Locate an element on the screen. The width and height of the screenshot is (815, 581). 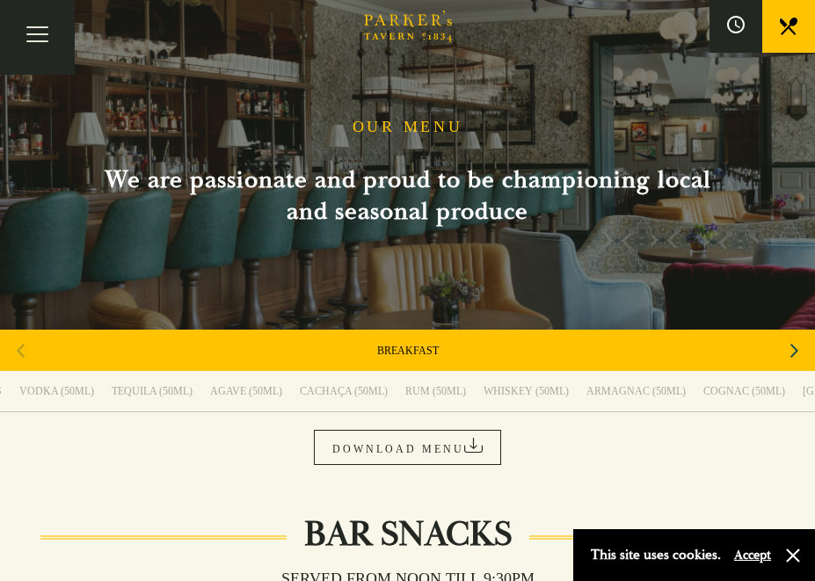
a: VODKA (50ML) is located at coordinates (56, 391).